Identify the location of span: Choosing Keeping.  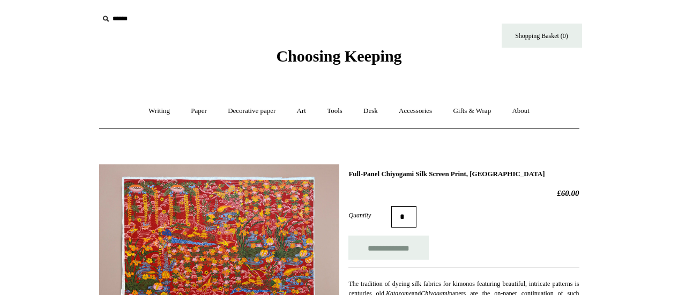
(339, 56).